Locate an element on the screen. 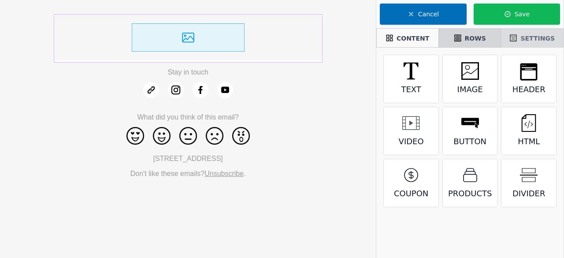 The height and width of the screenshot is (258, 564). img: Facebook is located at coordinates (201, 90).